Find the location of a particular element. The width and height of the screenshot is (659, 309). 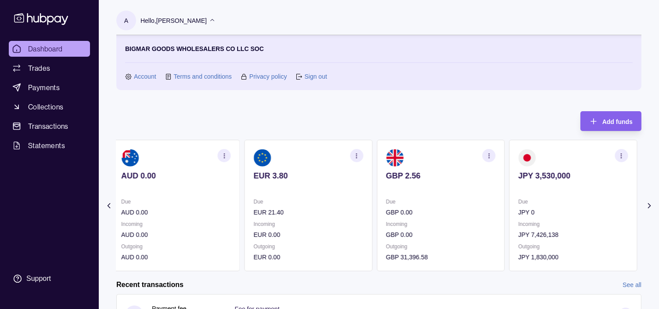

p: JPY 0 is located at coordinates (573, 212).